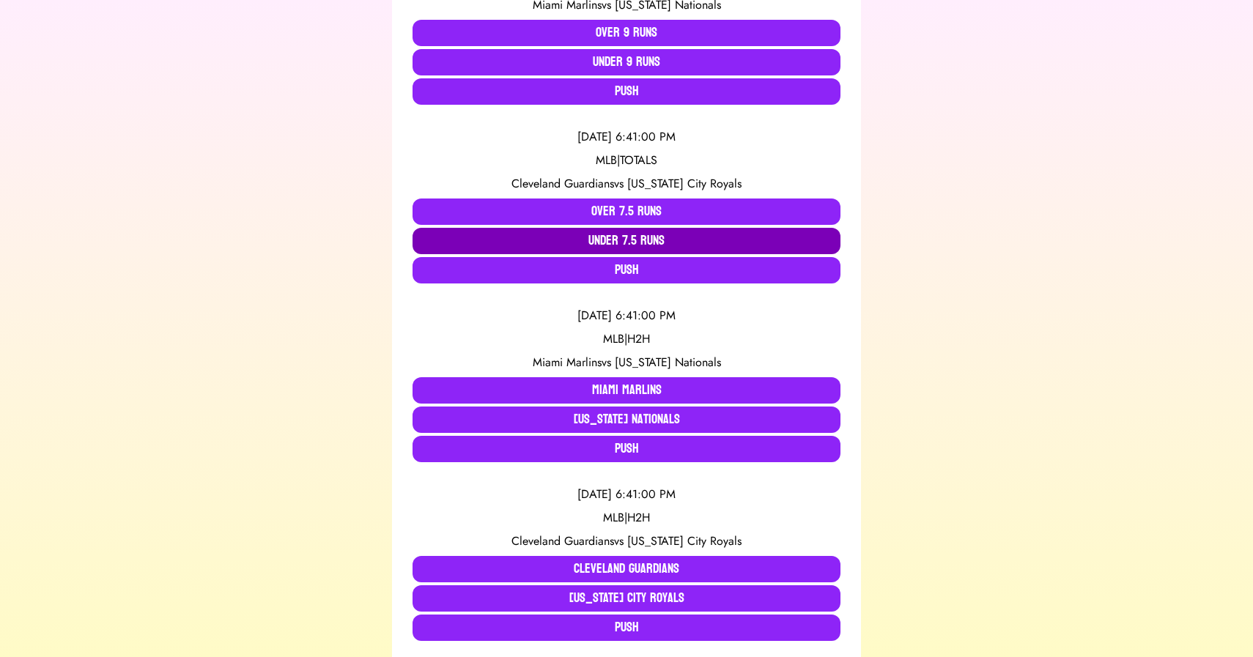 The width and height of the screenshot is (1253, 657). What do you see at coordinates (627, 391) in the screenshot?
I see `button: Miami Marlins` at bounding box center [627, 391].